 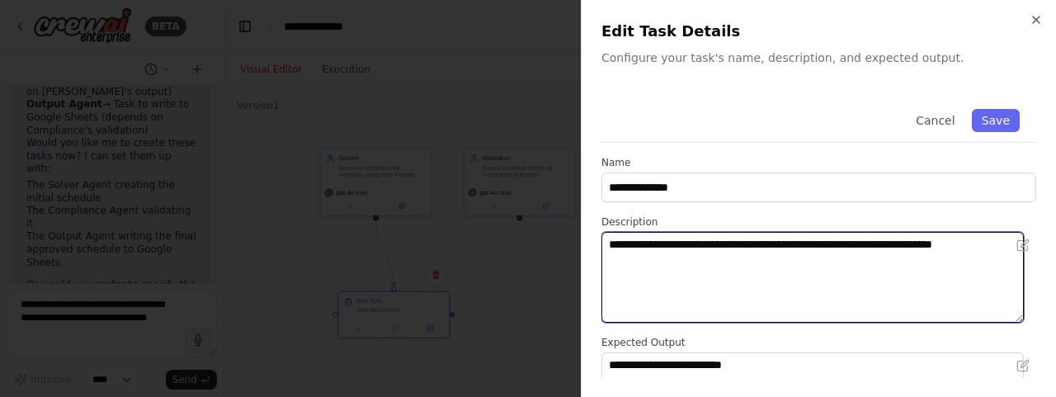 I want to click on label: Expected Output, so click(x=819, y=342).